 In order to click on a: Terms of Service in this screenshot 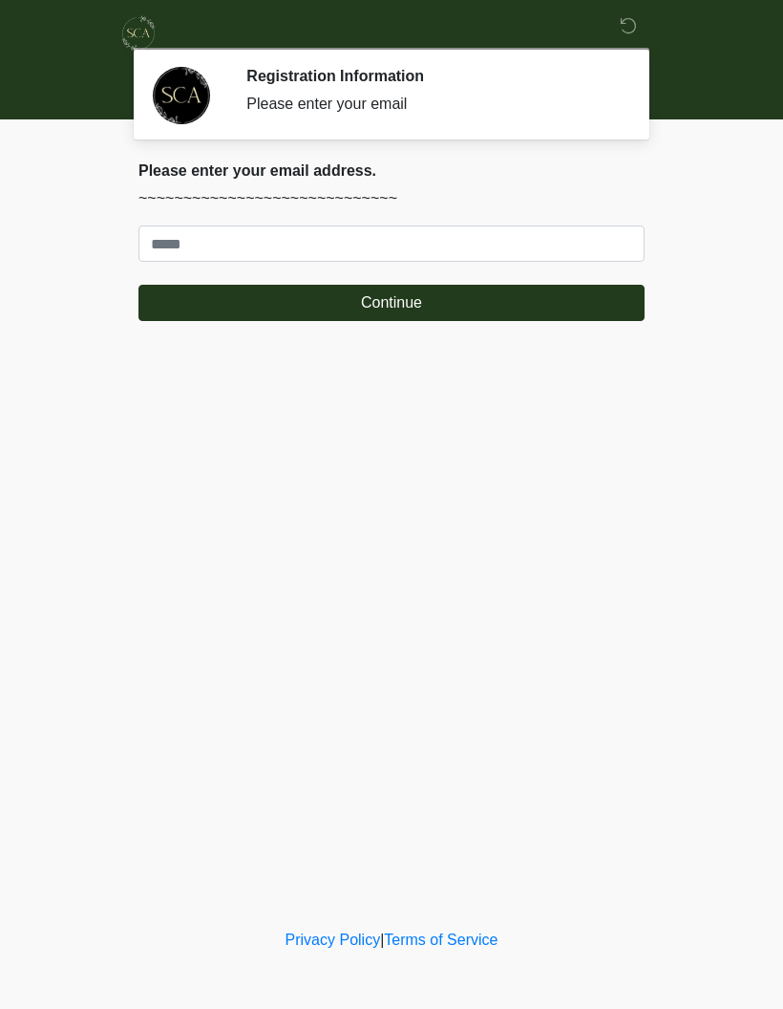, I will do `click(440, 939)`.